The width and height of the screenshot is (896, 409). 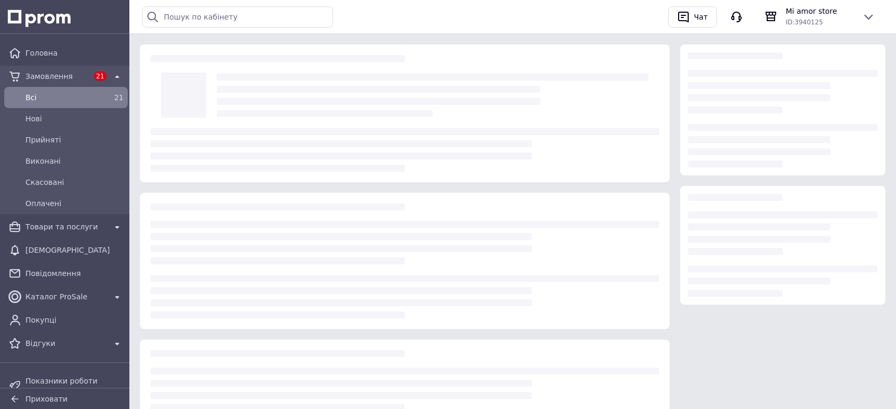 I want to click on span: Оплачені, so click(x=74, y=204).